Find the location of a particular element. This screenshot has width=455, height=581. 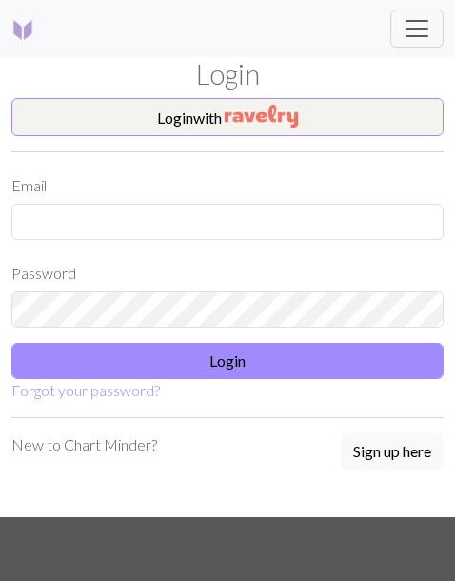

button: Login is located at coordinates (228, 361).